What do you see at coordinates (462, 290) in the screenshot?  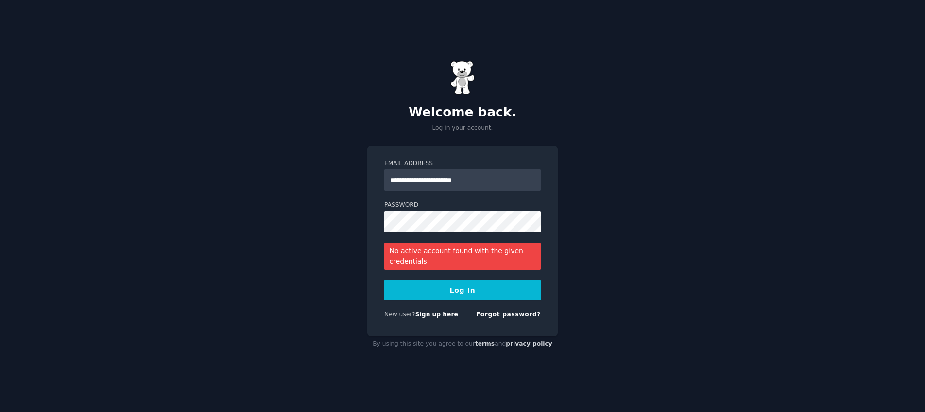 I see `button: Log In` at bounding box center [462, 290].